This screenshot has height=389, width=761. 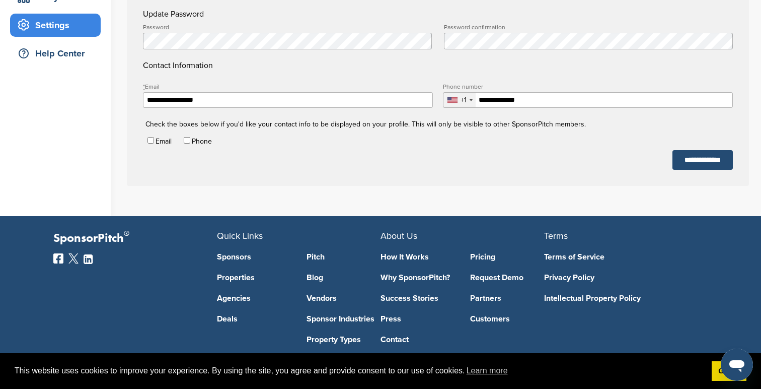 What do you see at coordinates (508, 319) in the screenshot?
I see `a: Customers` at bounding box center [508, 319].